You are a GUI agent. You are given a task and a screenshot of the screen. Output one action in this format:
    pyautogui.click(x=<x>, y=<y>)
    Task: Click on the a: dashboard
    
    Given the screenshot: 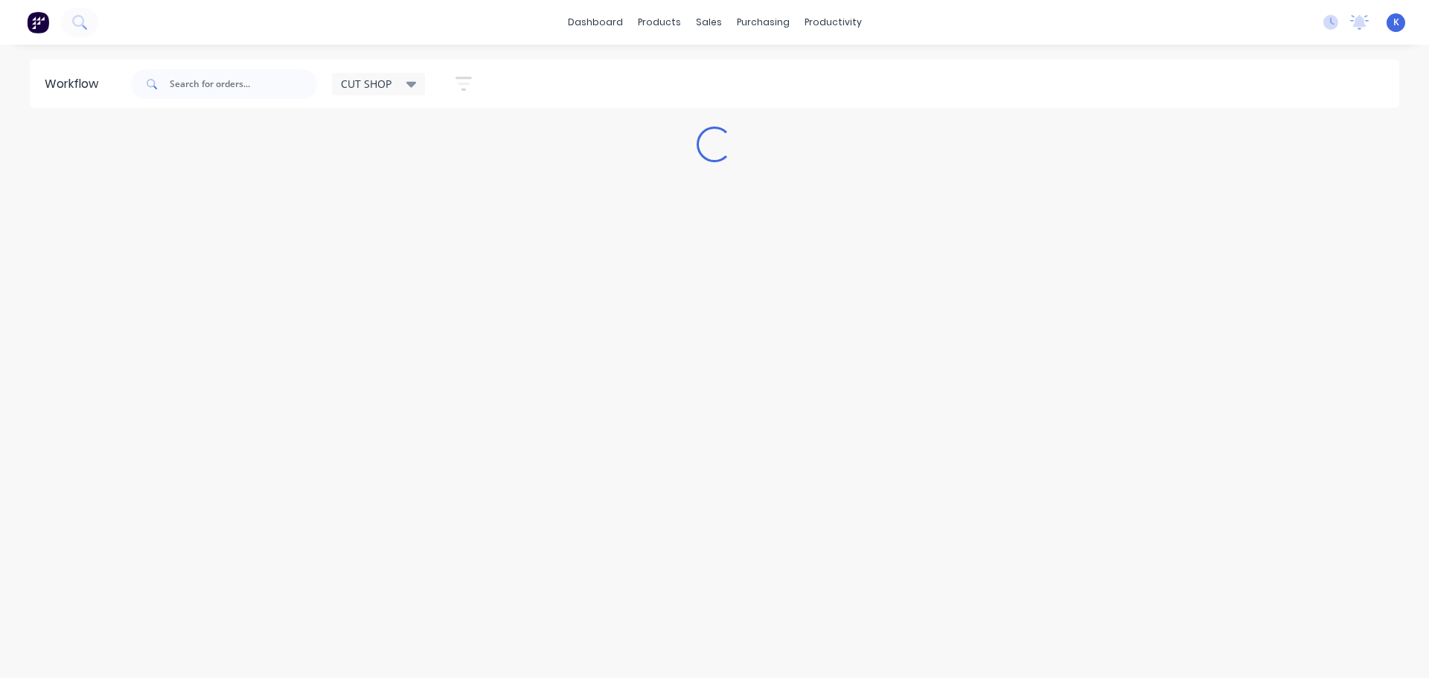 What is the action you would take?
    pyautogui.click(x=595, y=22)
    